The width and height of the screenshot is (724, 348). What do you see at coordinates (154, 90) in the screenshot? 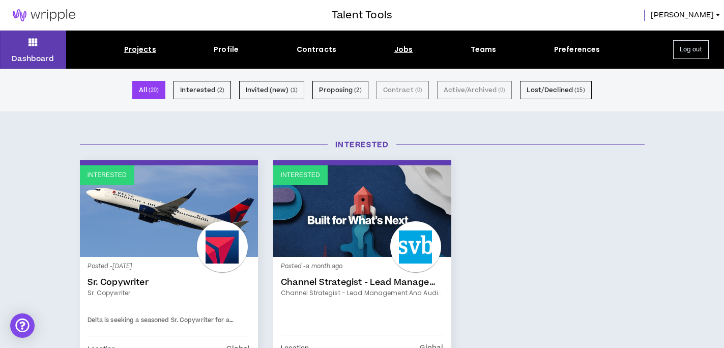
I see `small: ( 20 )` at bounding box center [154, 90].